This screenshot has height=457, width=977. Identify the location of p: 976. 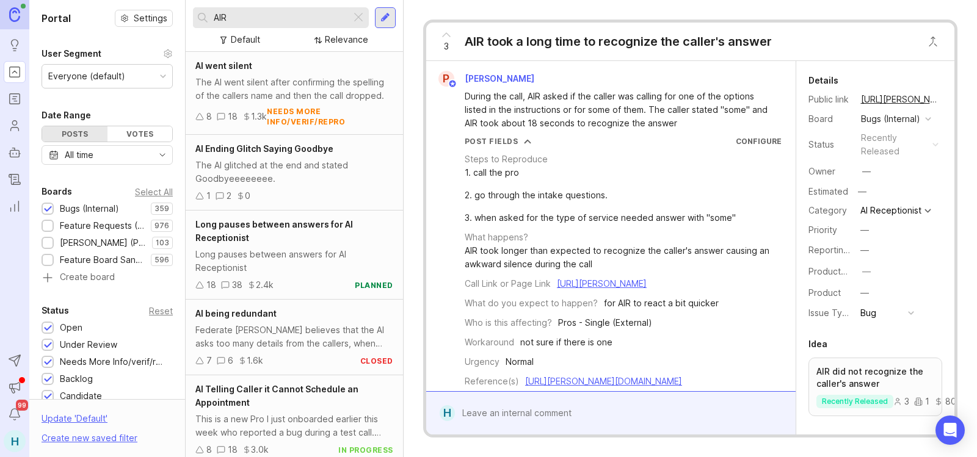
(162, 226).